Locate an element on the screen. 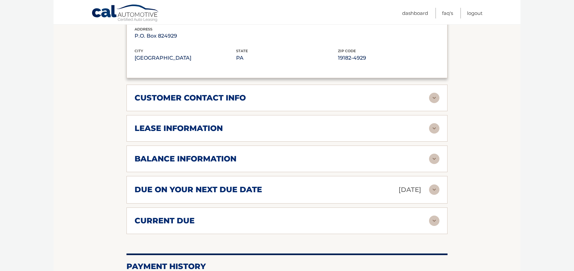  h2: lease information is located at coordinates (179, 128).